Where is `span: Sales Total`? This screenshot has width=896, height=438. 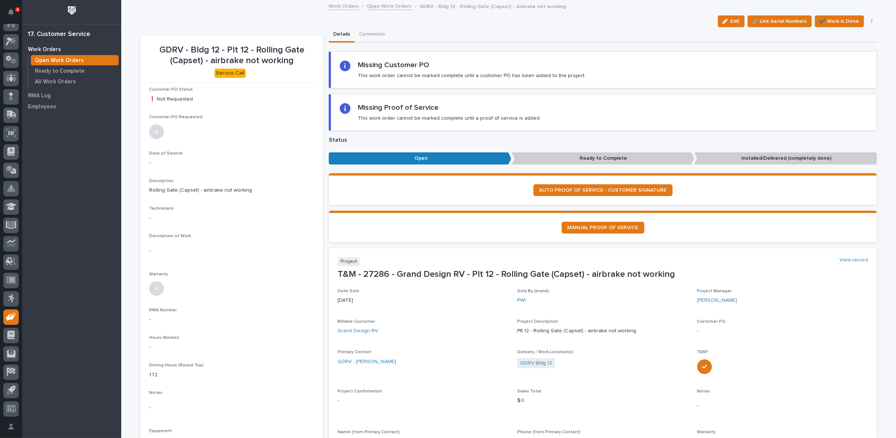
span: Sales Total is located at coordinates (529, 392).